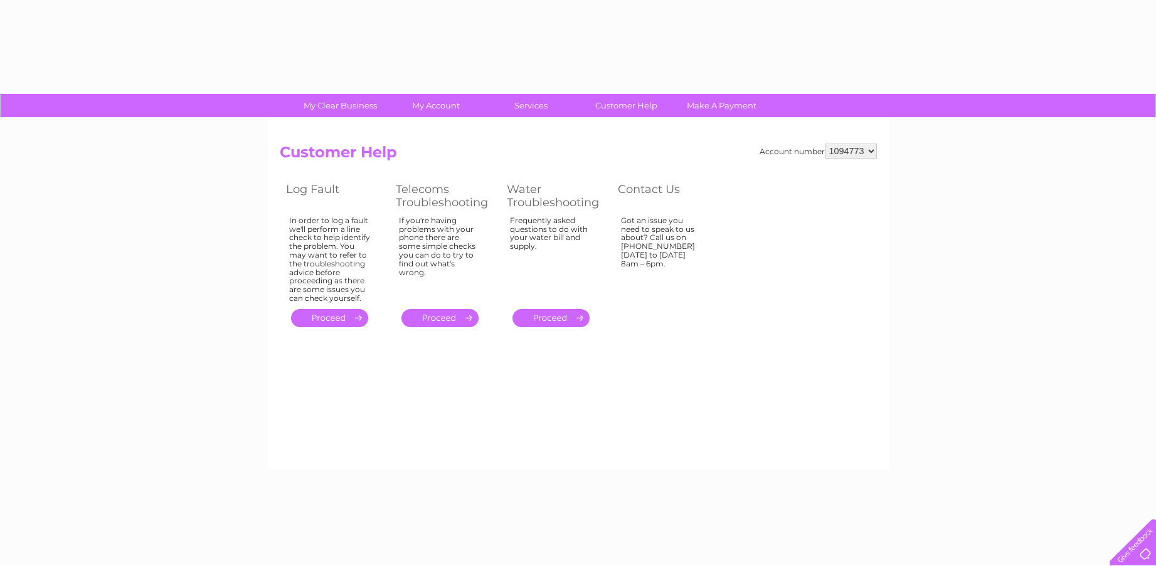 The width and height of the screenshot is (1156, 566). What do you see at coordinates (818, 151) in the screenshot?
I see `div: Account number` at bounding box center [818, 151].